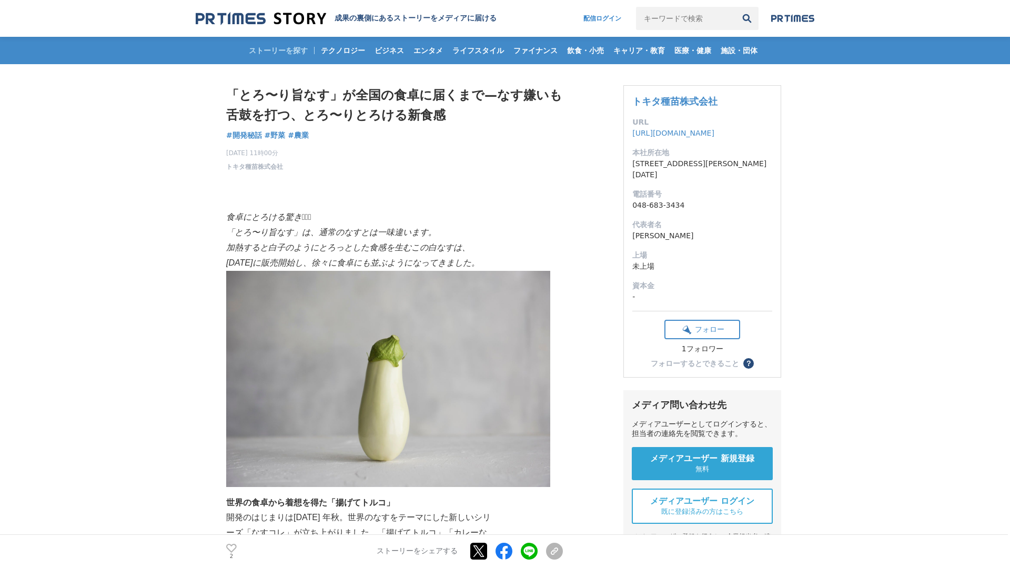 This screenshot has height=568, width=1010. I want to click on a: 成果の裏側にあるストーリーをメディアに届ける 成果の裏側にあるストーリーをメディアに届ける, so click(346, 18).